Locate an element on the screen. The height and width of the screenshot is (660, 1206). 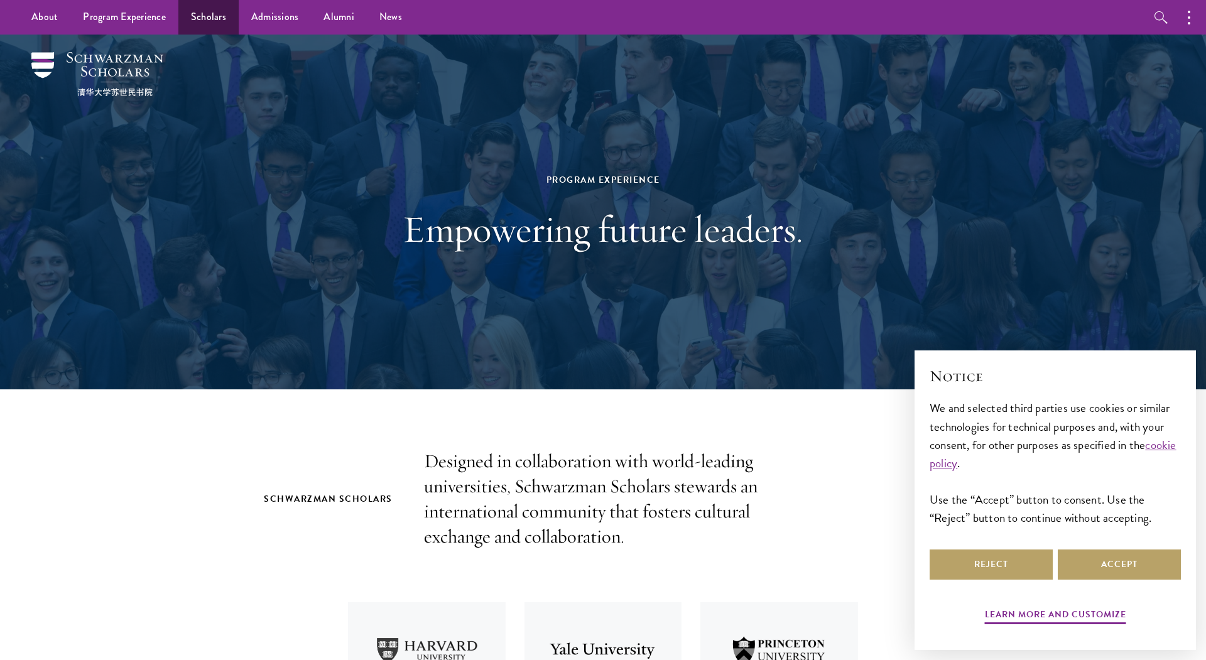
a: cookie policy is located at coordinates (1053, 454).